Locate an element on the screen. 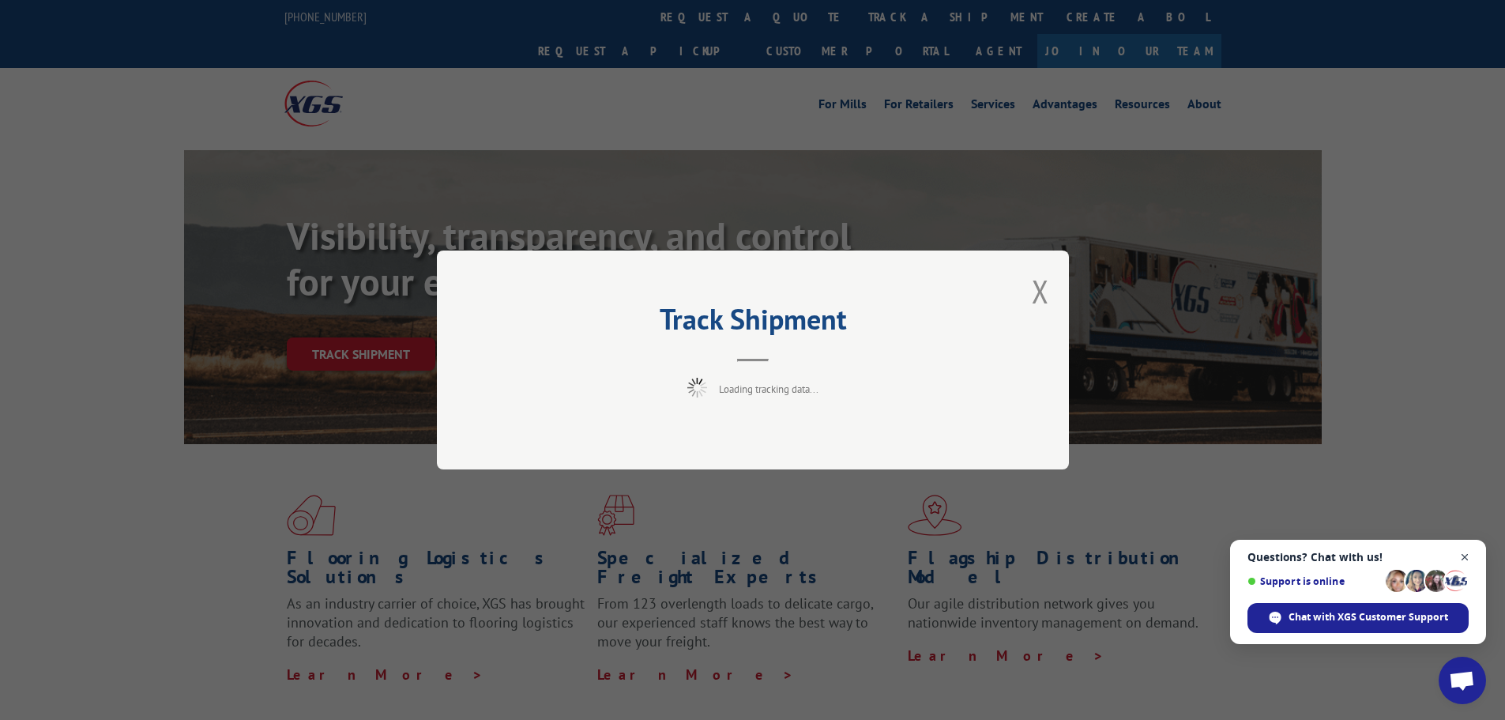 This screenshot has height=720, width=1505. div: Chat with XGS Customer Support is located at coordinates (1358, 618).